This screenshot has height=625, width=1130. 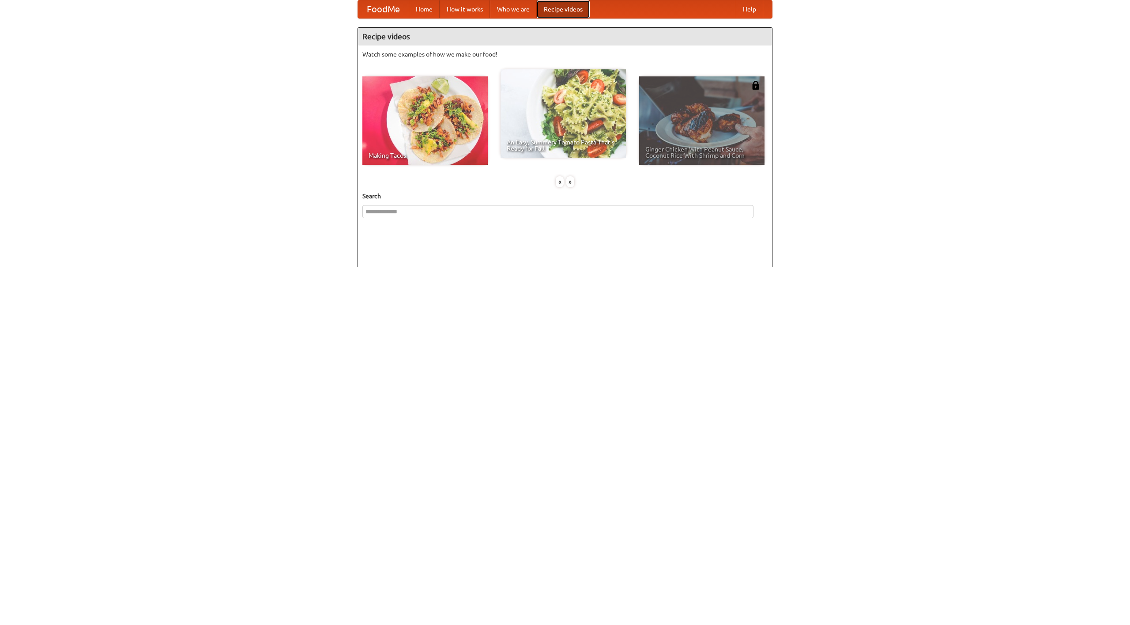 What do you see at coordinates (563, 9) in the screenshot?
I see `a: Recipe videos` at bounding box center [563, 9].